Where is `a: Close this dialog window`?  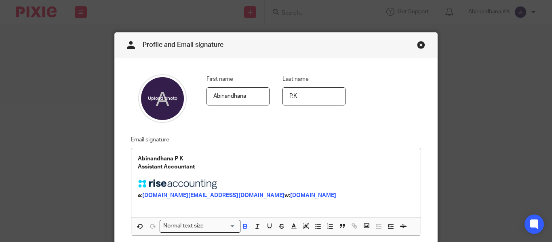
a: Close this dialog window is located at coordinates (421, 46).